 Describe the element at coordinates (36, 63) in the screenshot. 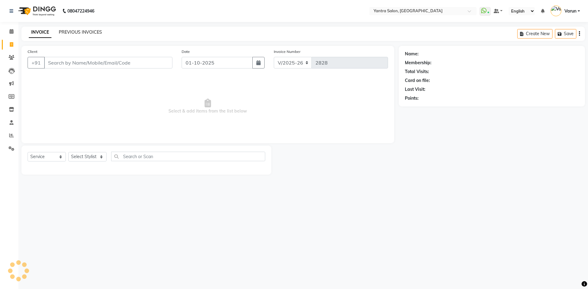

I see `button: +91` at that location.